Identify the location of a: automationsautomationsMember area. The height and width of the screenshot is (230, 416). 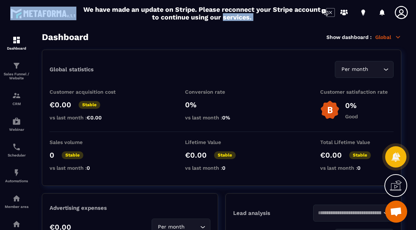
(17, 201).